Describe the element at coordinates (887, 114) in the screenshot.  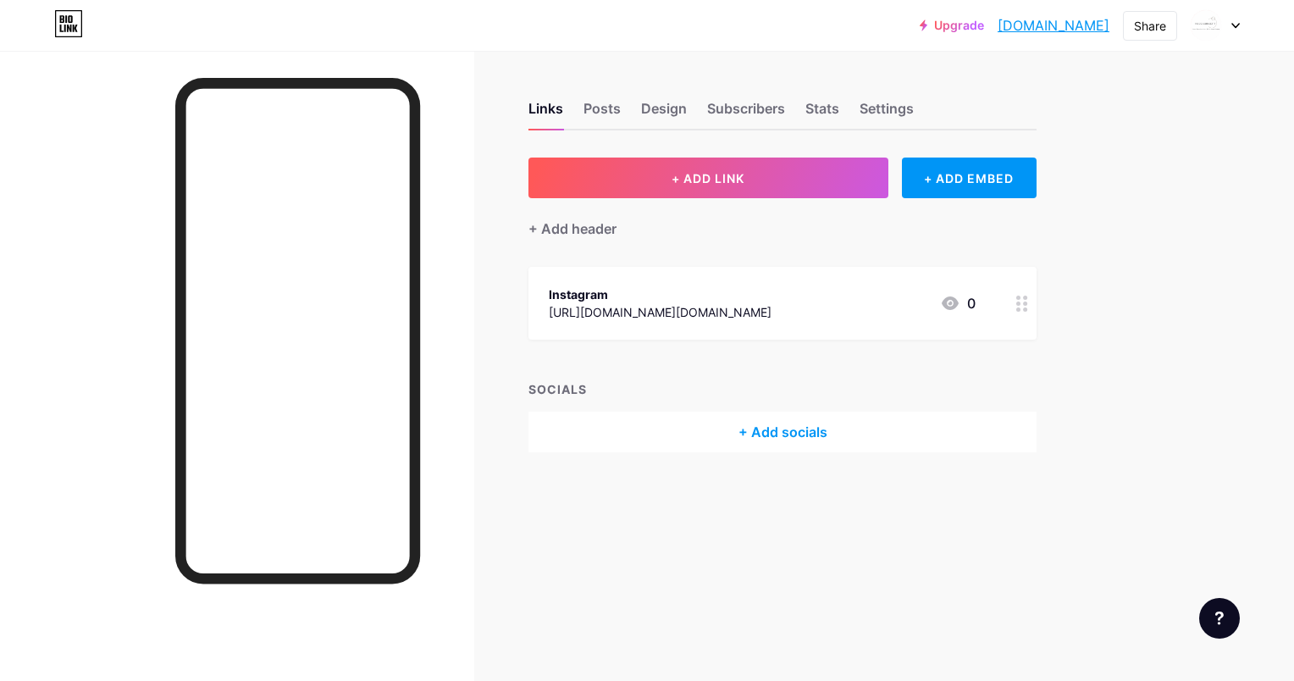
I see `div: Settings` at that location.